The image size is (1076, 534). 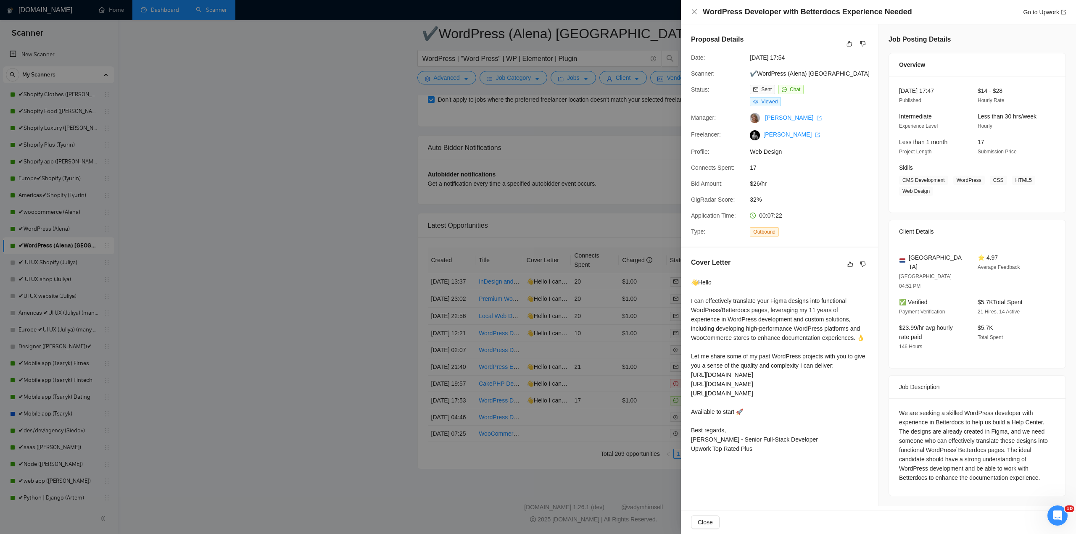 What do you see at coordinates (707, 184) in the screenshot?
I see `span: Bid Amount:` at bounding box center [707, 184].